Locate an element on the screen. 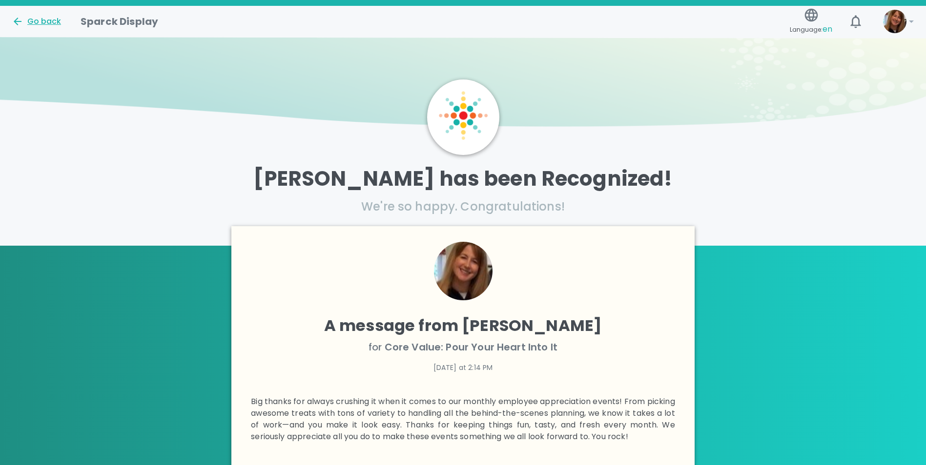 Image resolution: width=926 pixels, height=465 pixels. img: Picture of Sherry is located at coordinates (894, 21).